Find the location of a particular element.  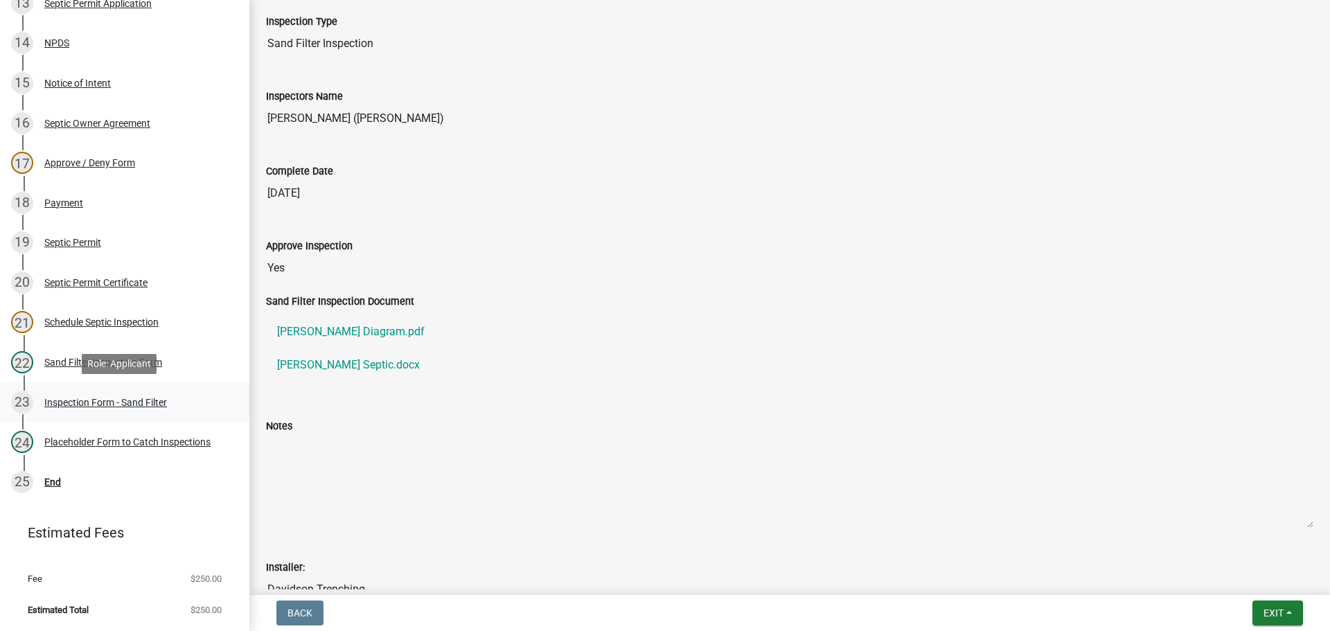

div: Role: Applicant is located at coordinates (119, 364).